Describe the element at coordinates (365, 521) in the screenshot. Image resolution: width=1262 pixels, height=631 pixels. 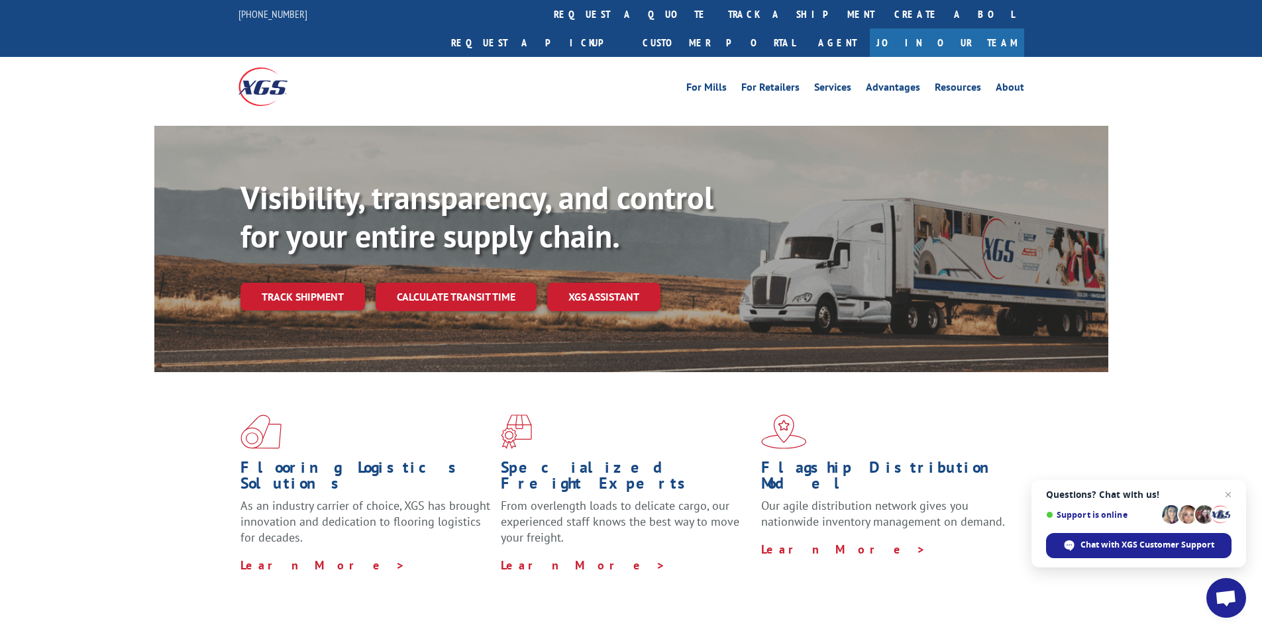
I see `span: As an industry carrier of choice, XGS has brought innovation and dedication to flooring logistics...` at that location.